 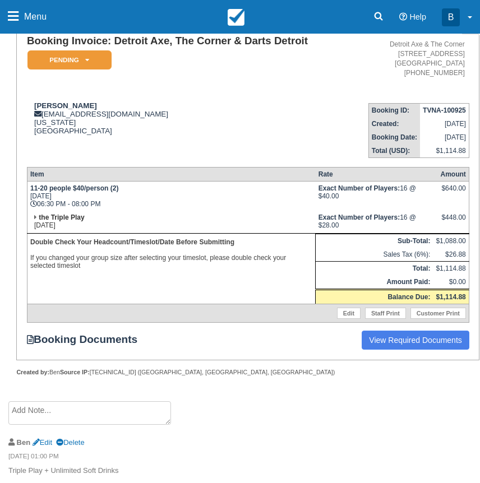 What do you see at coordinates (67, 60) in the screenshot?
I see `a: Pending` at bounding box center [67, 60].